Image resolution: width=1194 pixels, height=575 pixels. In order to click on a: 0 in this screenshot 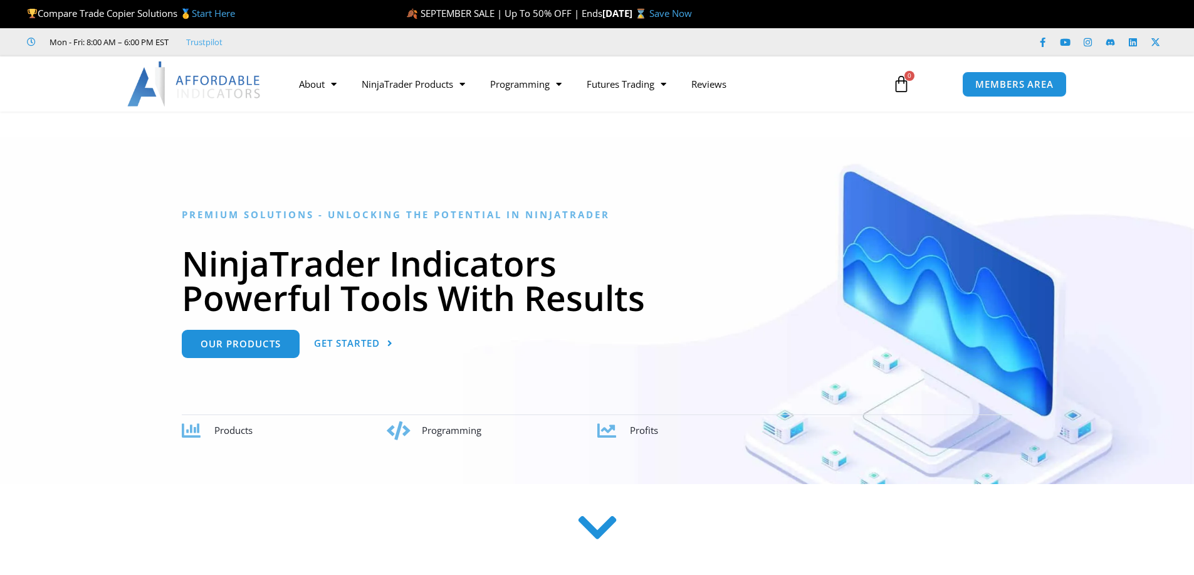, I will do `click(901, 84)`.